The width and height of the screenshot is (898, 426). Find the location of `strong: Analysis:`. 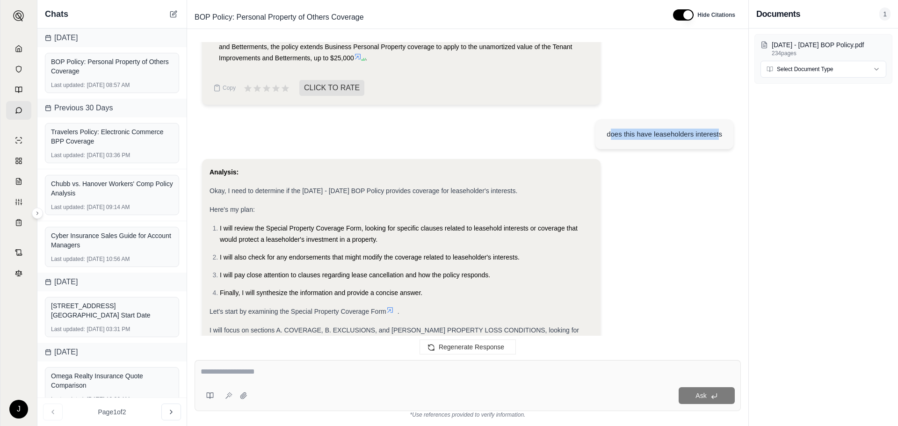

strong: Analysis: is located at coordinates (224, 172).